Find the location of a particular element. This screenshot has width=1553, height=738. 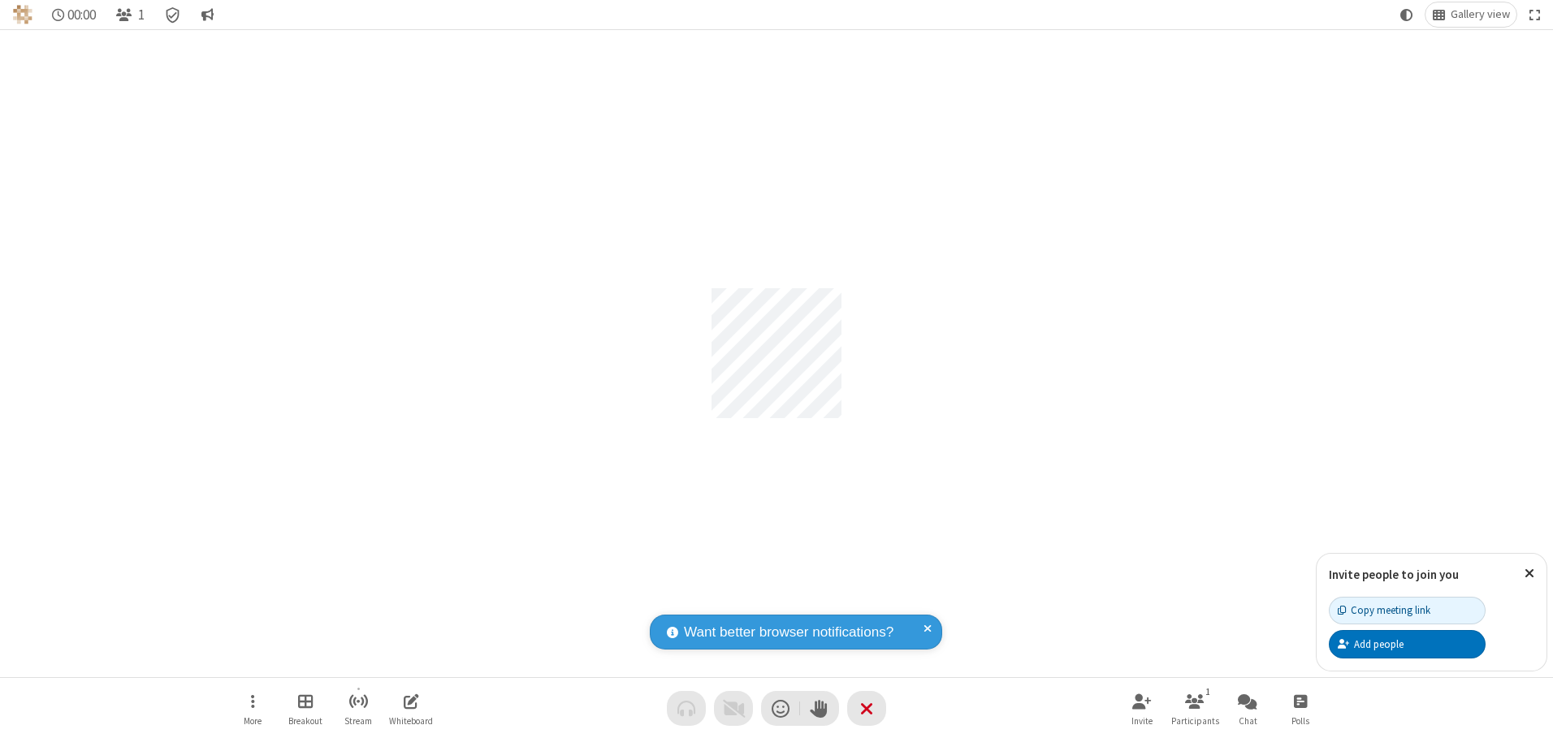

span: Polls is located at coordinates (1300, 721).